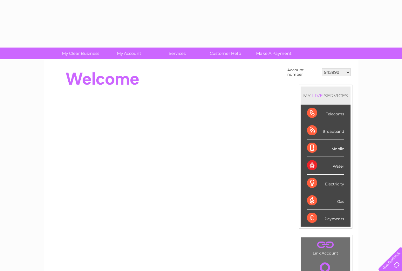 This screenshot has height=271, width=402. What do you see at coordinates (325, 96) in the screenshot?
I see `div: MY SERVICES` at bounding box center [325, 96].